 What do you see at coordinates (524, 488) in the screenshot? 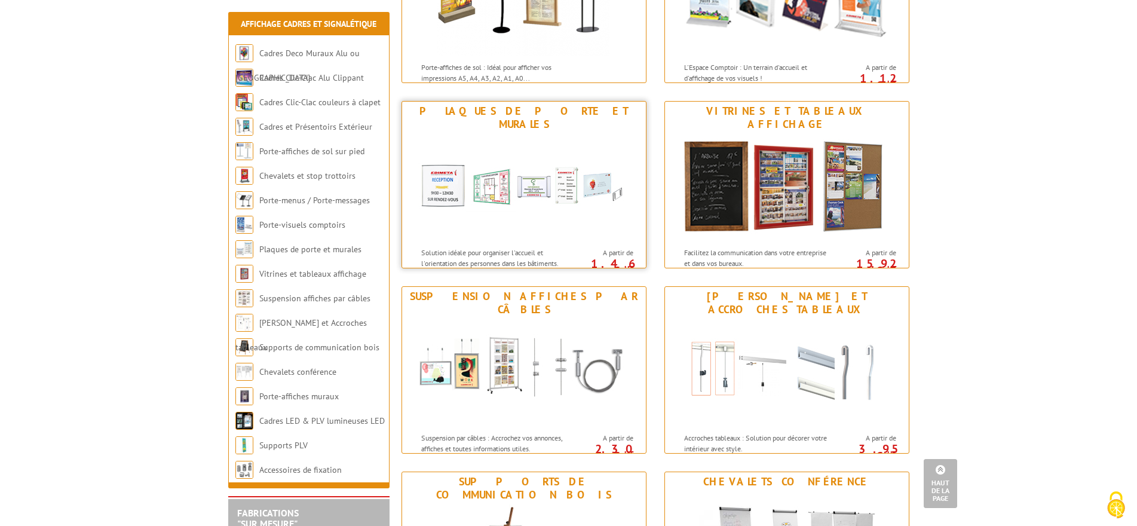
I see `div: Supports de communication bois` at bounding box center [524, 488].